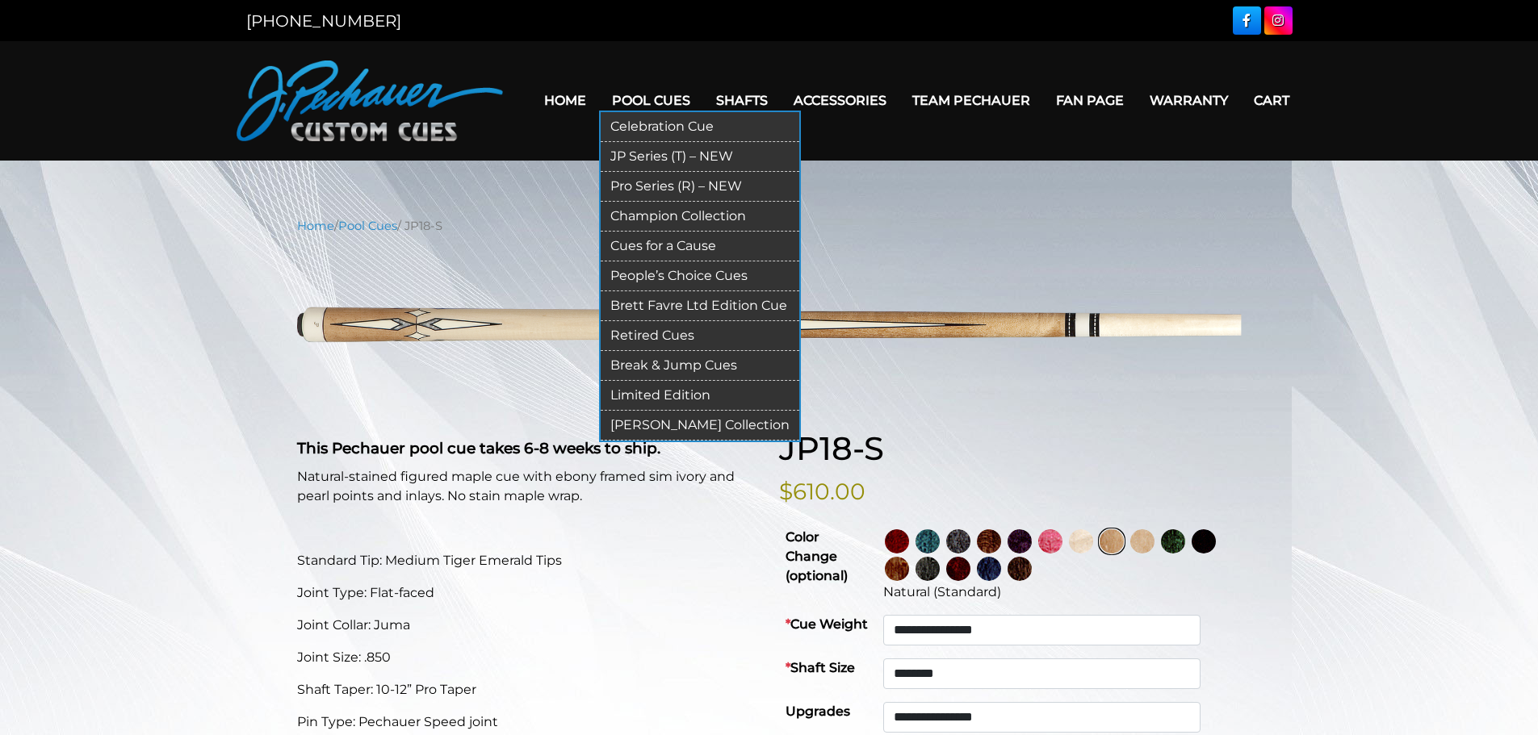 This screenshot has width=1538, height=735. What do you see at coordinates (1142, 542) in the screenshot?
I see `img: Light Natural` at bounding box center [1142, 542].